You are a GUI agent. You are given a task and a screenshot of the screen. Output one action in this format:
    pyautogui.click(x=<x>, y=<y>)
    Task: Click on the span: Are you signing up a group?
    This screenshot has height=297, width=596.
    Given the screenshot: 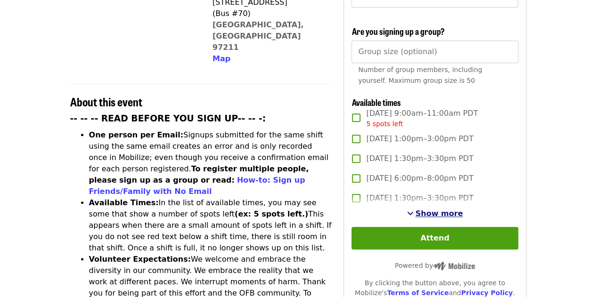 What is the action you would take?
    pyautogui.click(x=398, y=31)
    